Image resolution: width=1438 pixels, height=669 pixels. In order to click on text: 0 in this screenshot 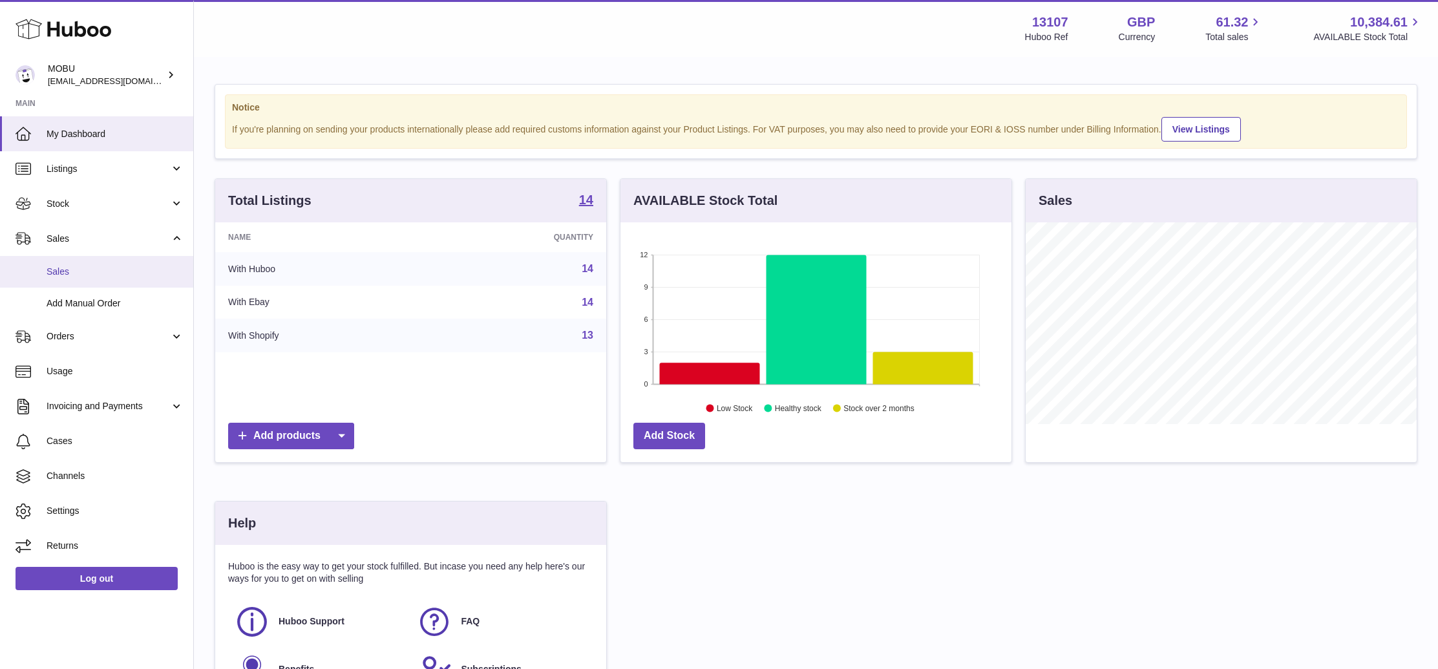, I will do `click(646, 384)`.